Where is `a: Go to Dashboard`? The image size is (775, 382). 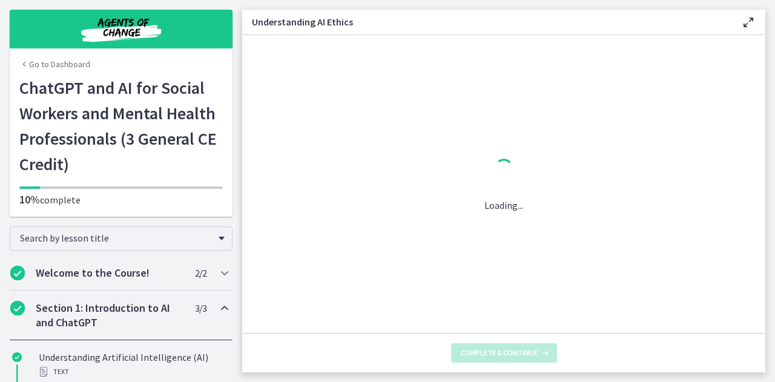
a: Go to Dashboard is located at coordinates (55, 64).